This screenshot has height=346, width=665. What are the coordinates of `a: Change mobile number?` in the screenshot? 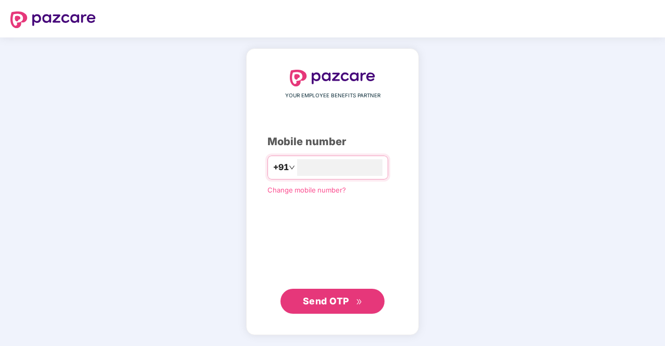 It's located at (307, 190).